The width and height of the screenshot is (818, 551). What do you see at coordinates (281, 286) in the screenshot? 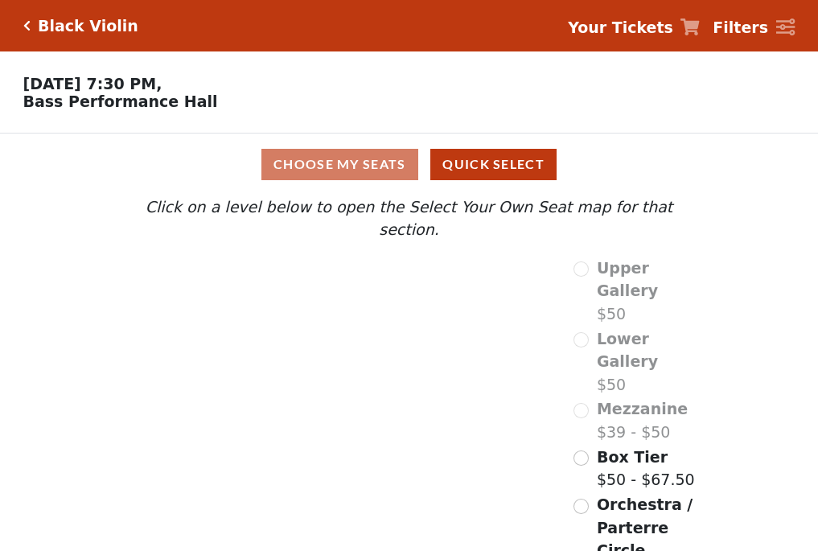
I see `path: Upper Gallery - Seats Available: 0` at bounding box center [281, 286].